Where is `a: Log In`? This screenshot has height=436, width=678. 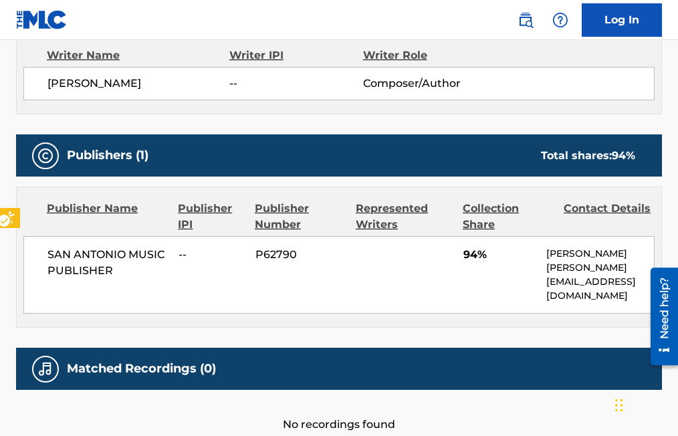 a: Log In is located at coordinates (622, 20).